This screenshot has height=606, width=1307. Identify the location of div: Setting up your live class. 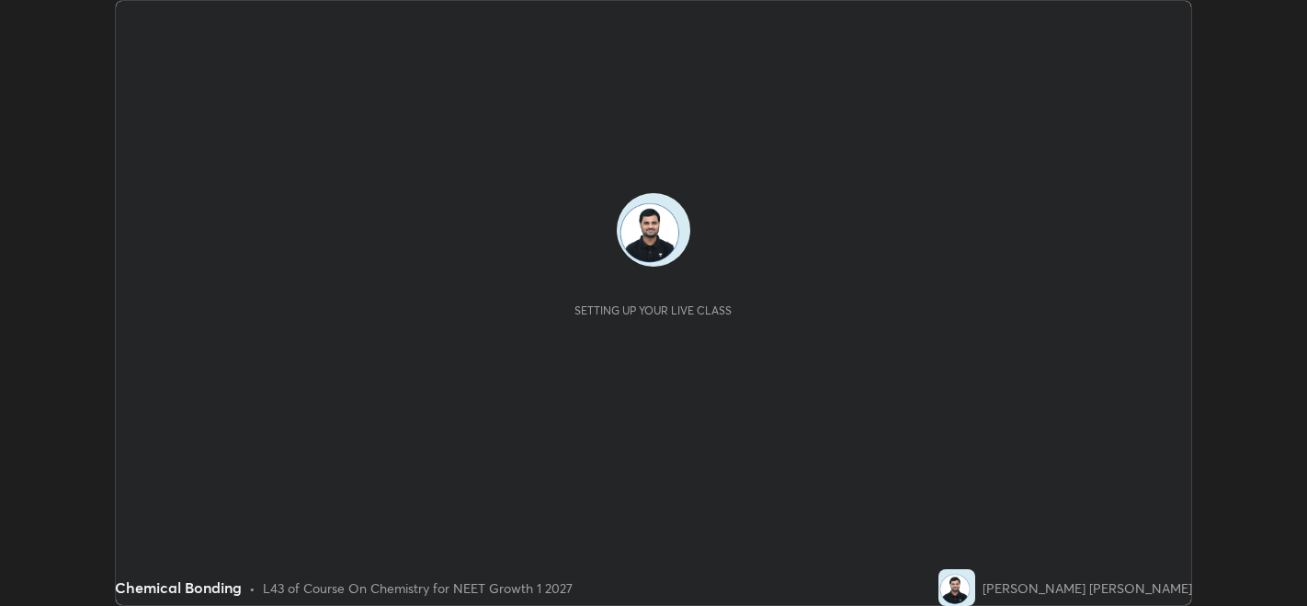
(653, 310).